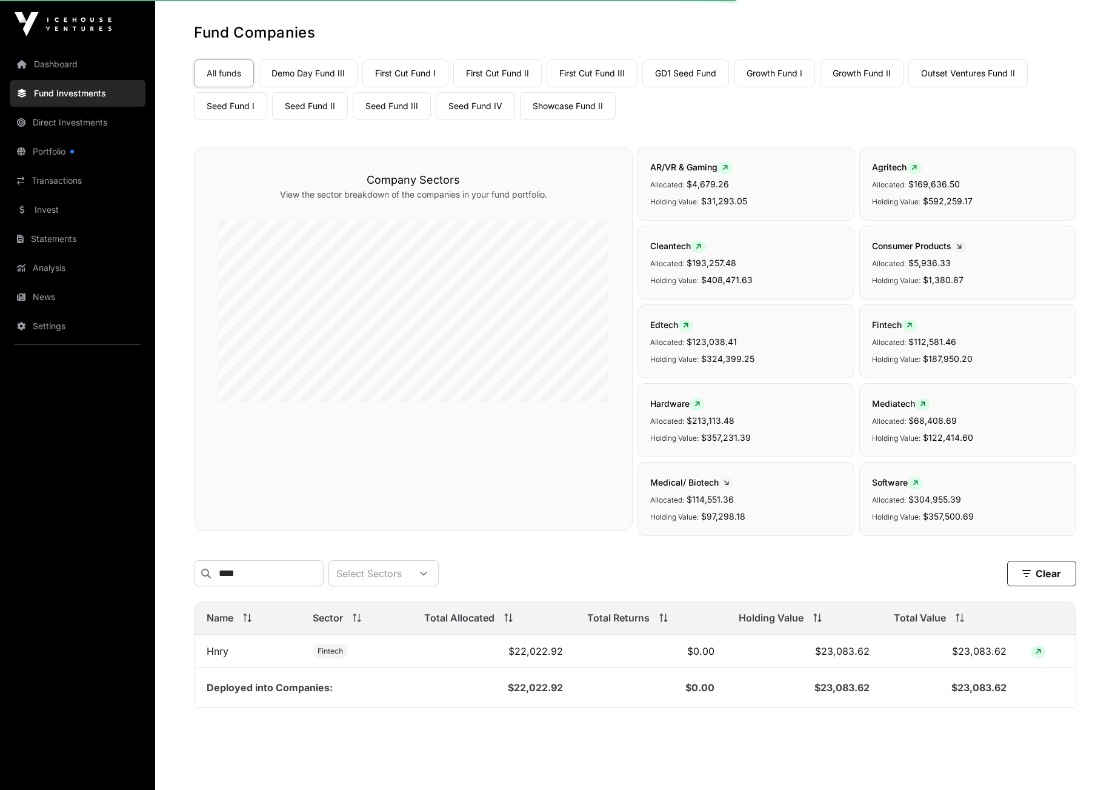 The height and width of the screenshot is (790, 1115). I want to click on img: Icehouse Ventures Logo, so click(63, 24).